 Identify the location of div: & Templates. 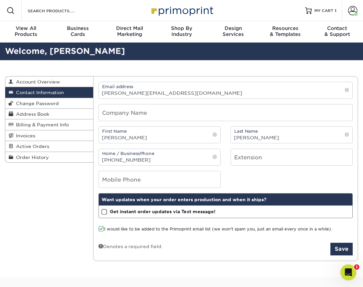
(285, 31).